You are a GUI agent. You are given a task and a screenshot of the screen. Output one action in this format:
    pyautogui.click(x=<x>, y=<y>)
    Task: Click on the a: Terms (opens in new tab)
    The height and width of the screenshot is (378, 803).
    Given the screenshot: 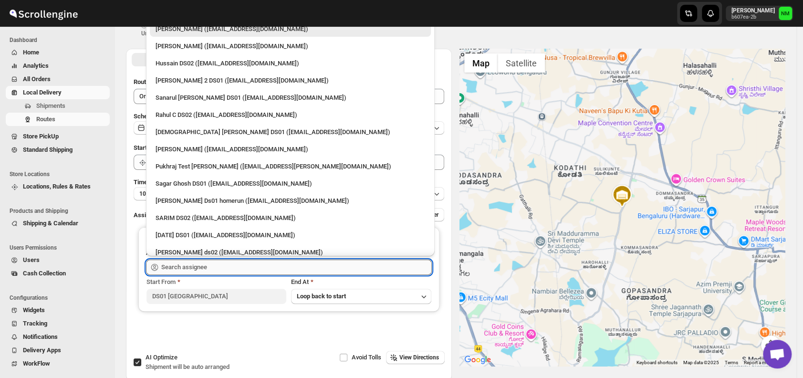 What is the action you would take?
    pyautogui.click(x=731, y=362)
    